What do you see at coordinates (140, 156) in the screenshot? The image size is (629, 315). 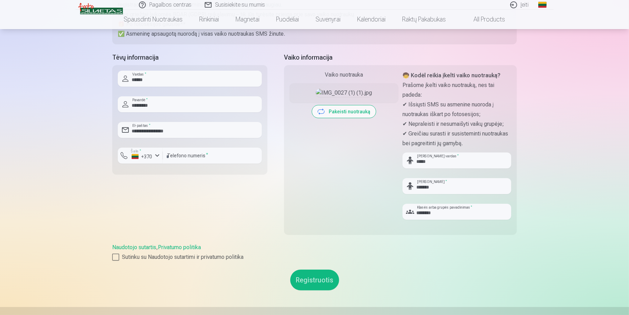 I see `button: Šalis*+370` at bounding box center [140, 156].